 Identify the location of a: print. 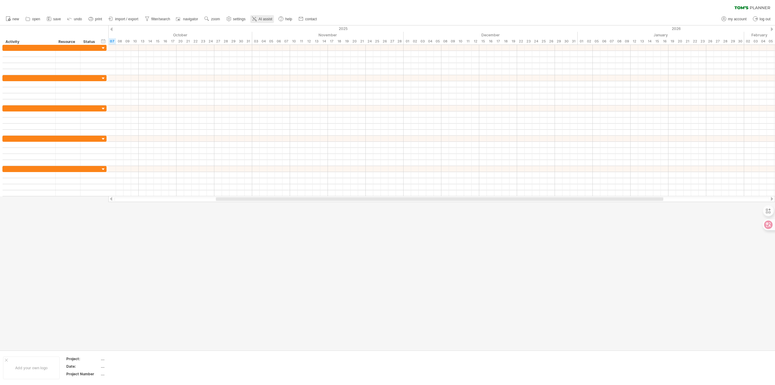
(95, 19).